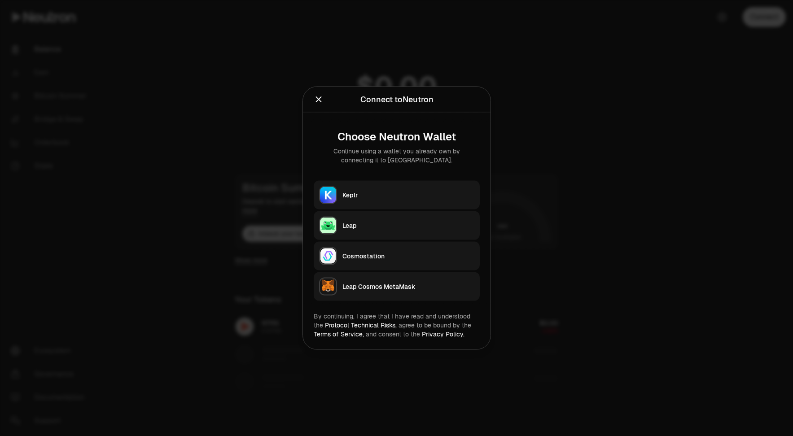 The image size is (793, 436). Describe the element at coordinates (361, 325) in the screenshot. I see `a: Protocol Technical Risks,` at that location.